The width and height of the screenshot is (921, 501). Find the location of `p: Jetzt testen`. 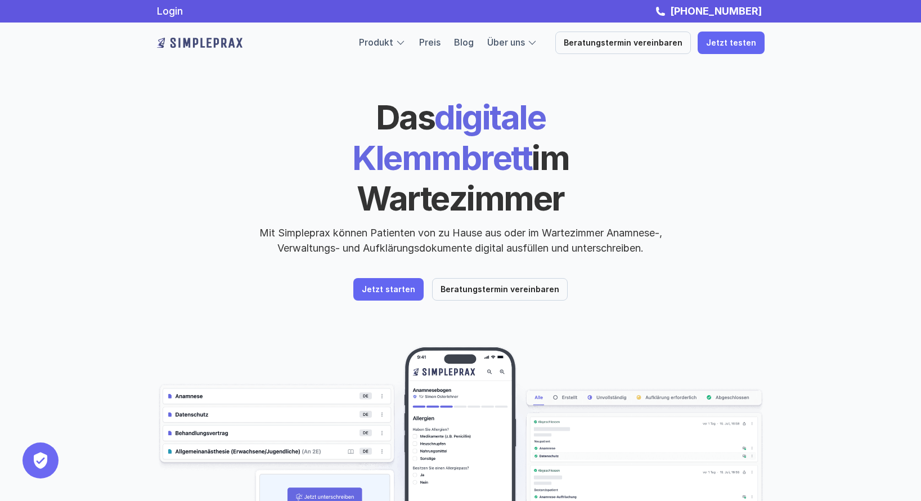

p: Jetzt testen is located at coordinates (731, 43).